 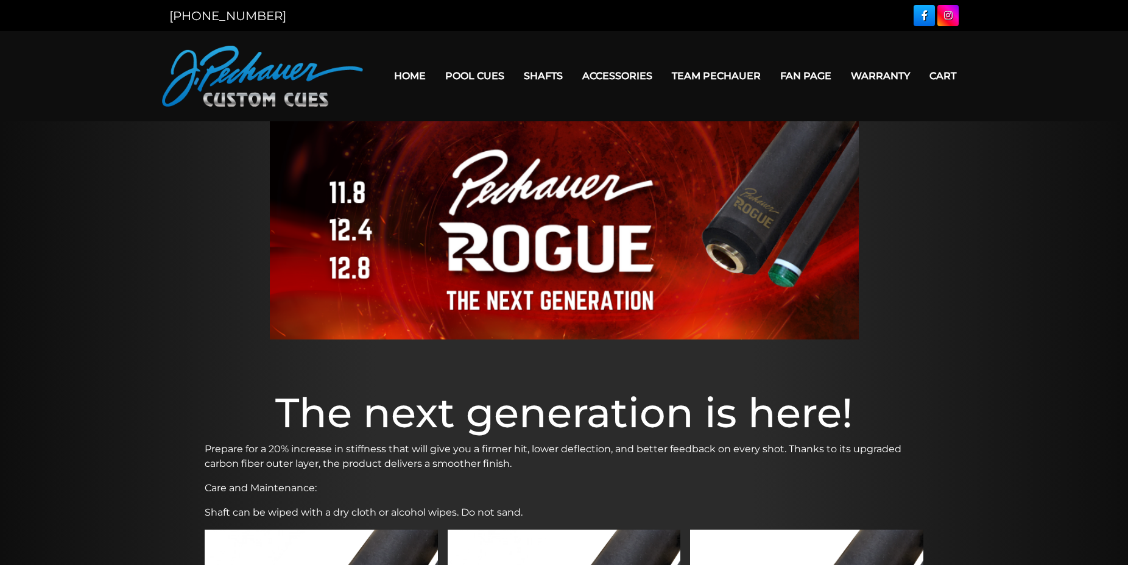 What do you see at coordinates (564, 512) in the screenshot?
I see `p: Shaft can be wiped with a dry cloth or alcohol wipes. Do not sand.` at bounding box center [564, 512].